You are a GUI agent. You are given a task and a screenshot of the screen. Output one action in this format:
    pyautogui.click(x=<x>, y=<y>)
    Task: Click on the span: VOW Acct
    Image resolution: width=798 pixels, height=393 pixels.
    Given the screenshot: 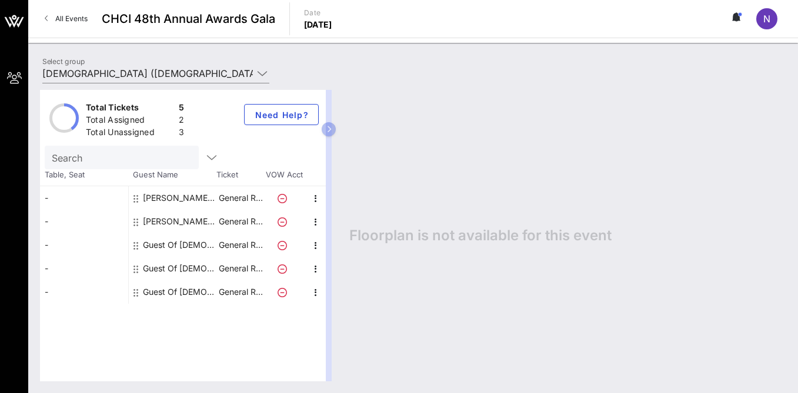 What is the action you would take?
    pyautogui.click(x=284, y=175)
    